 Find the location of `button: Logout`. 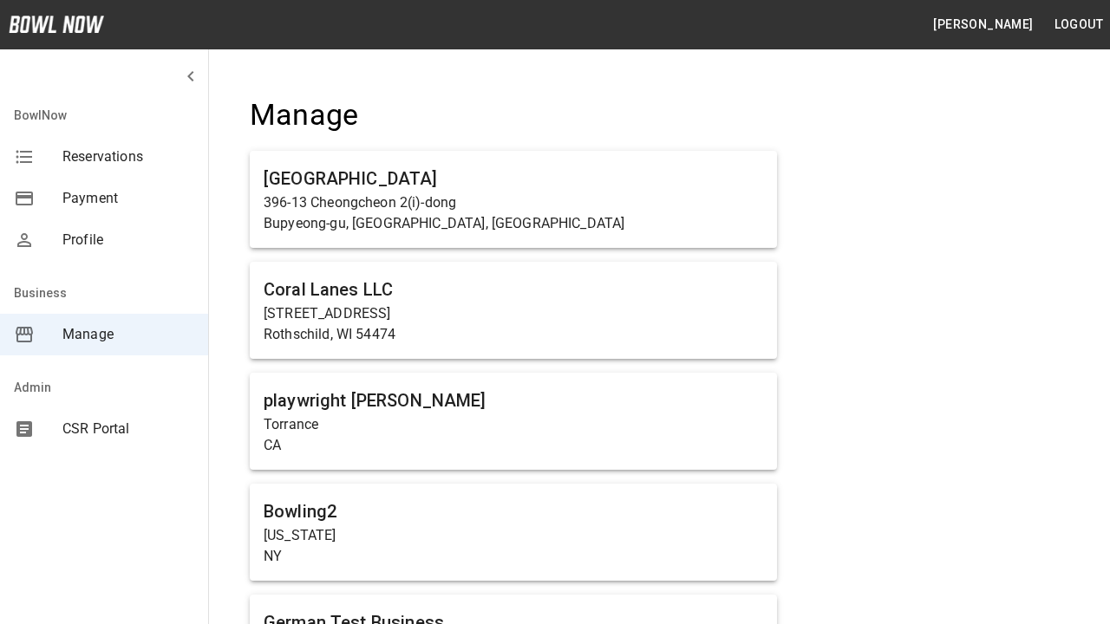

button: Logout is located at coordinates (1079, 24).